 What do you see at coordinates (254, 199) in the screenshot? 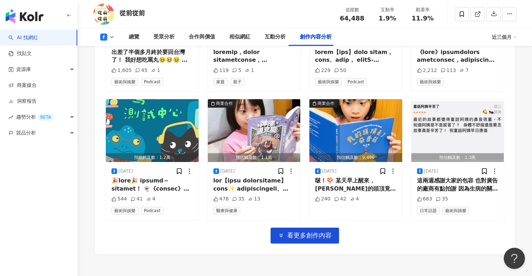
I see `div: 13` at bounding box center [254, 199].